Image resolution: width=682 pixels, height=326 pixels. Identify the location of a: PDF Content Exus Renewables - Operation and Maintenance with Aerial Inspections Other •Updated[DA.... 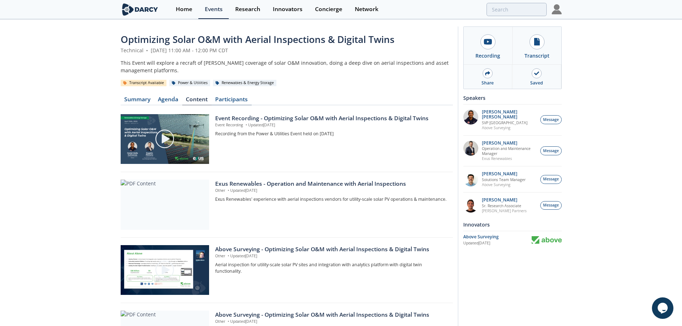
(287, 205).